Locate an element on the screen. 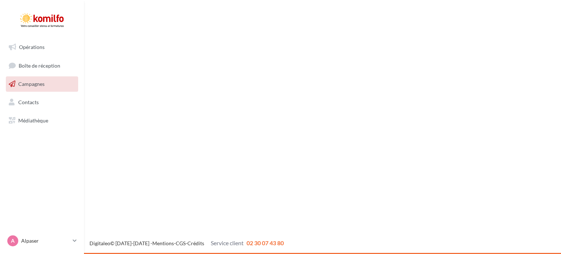 This screenshot has width=561, height=254. span: Boîte de réception is located at coordinates (39, 65).